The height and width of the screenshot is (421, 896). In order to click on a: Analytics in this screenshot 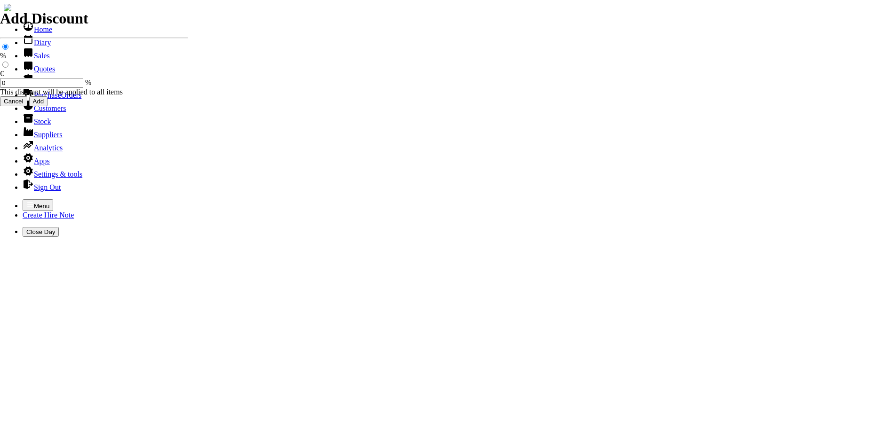, I will do `click(42, 148)`.